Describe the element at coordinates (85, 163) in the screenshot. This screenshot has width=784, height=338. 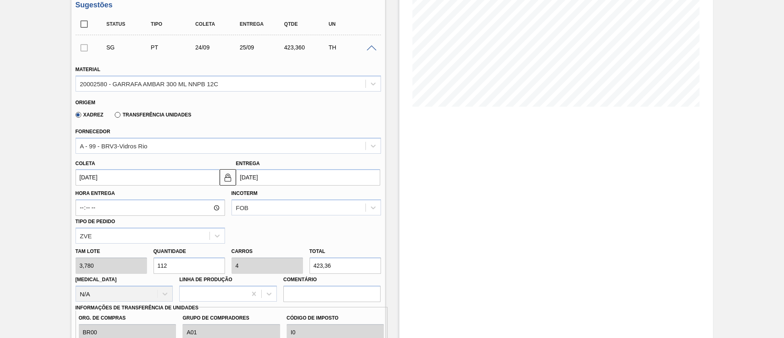
I see `label: Coleta` at that location.